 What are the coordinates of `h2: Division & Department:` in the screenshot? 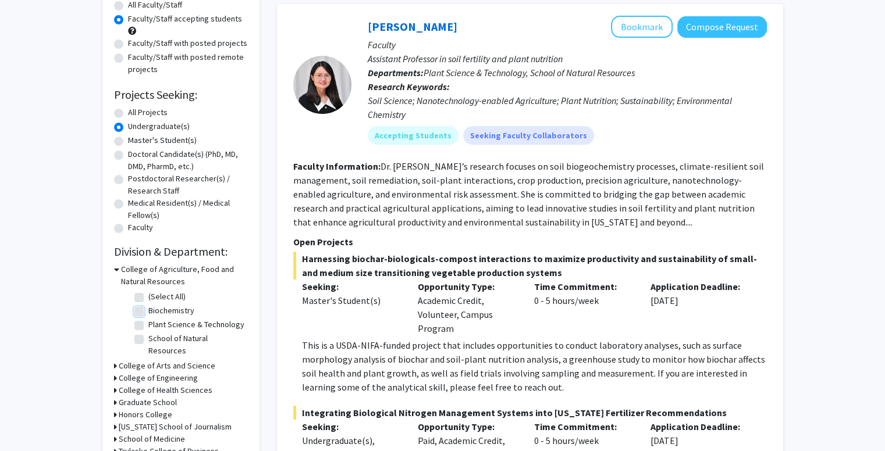 It's located at (181, 252).